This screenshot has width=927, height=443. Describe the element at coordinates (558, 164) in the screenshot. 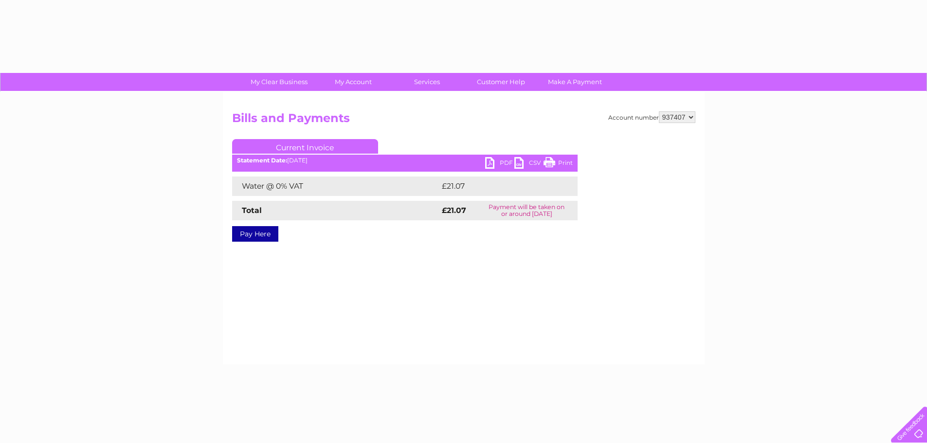

I see `a: Print` at that location.